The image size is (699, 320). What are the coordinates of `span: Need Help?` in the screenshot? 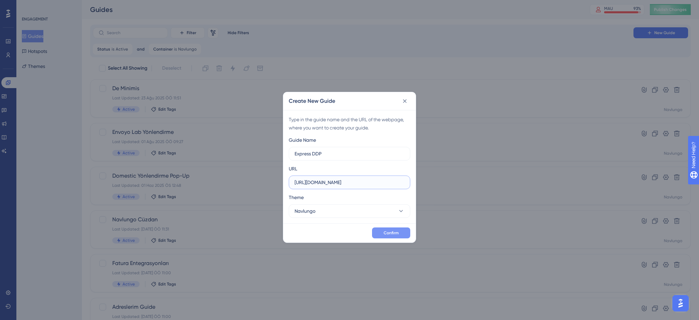 It's located at (29, 6).